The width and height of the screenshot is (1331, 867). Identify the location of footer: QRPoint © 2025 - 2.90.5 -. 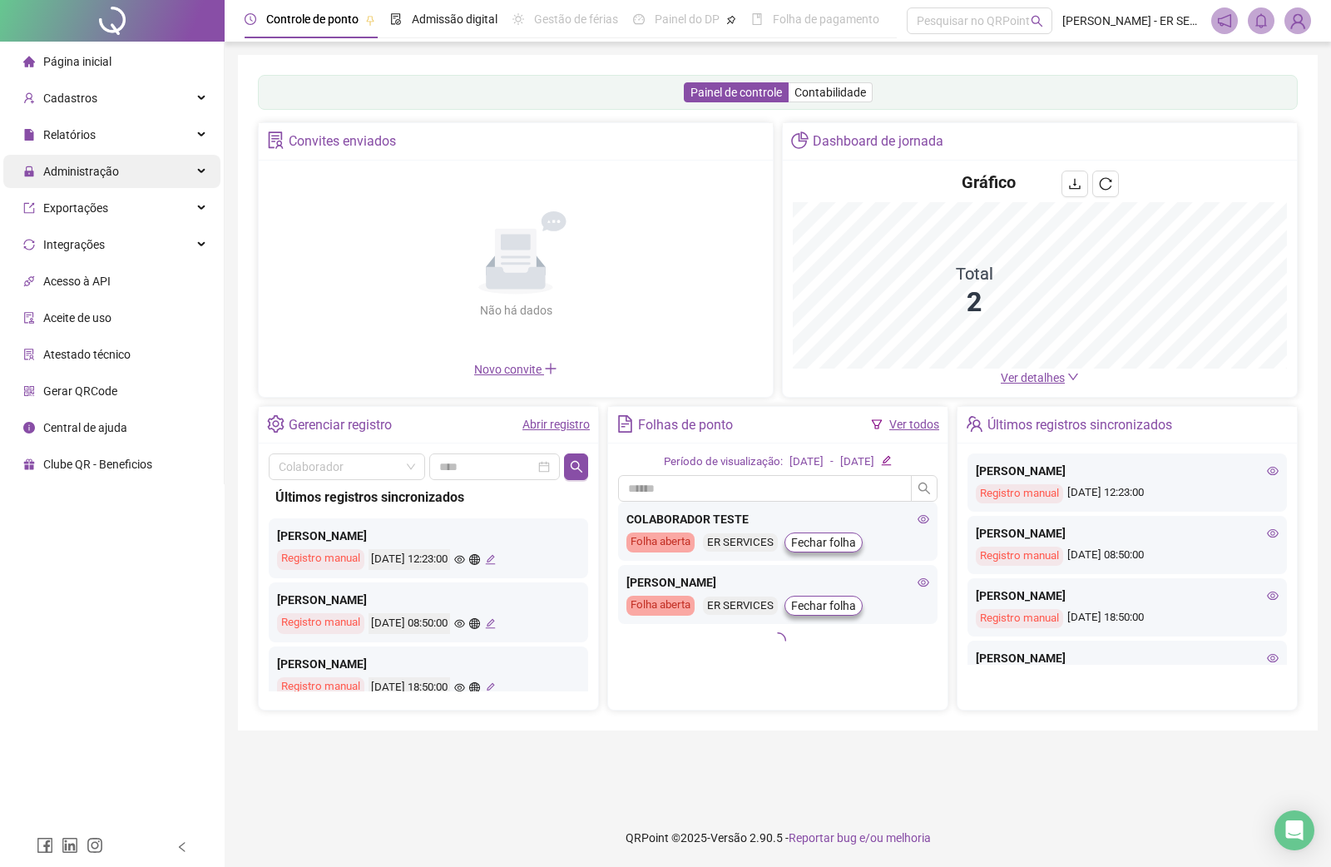
(778, 838).